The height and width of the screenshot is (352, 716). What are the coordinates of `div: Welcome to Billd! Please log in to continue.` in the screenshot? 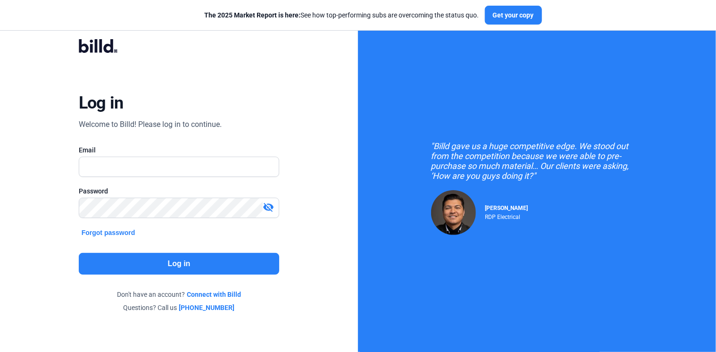 It's located at (150, 125).